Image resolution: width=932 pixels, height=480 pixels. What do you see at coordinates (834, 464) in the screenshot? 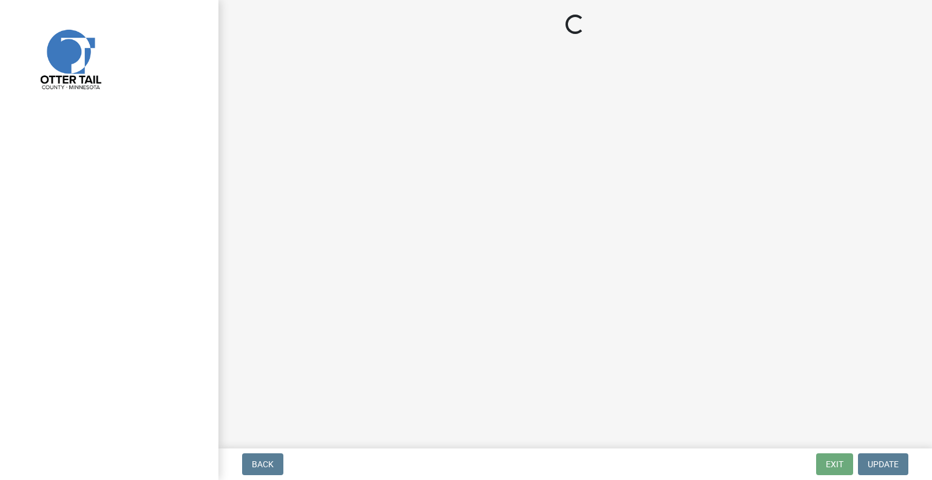
I see `button: Exit` at bounding box center [834, 464].